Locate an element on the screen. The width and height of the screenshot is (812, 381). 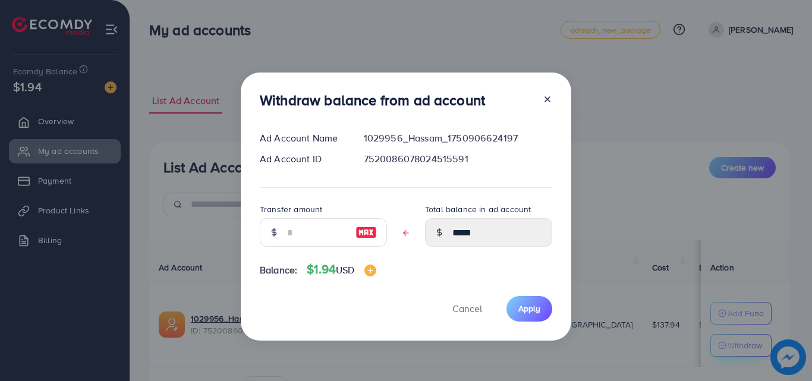
h3: Withdraw balance from ad account is located at coordinates (372, 100).